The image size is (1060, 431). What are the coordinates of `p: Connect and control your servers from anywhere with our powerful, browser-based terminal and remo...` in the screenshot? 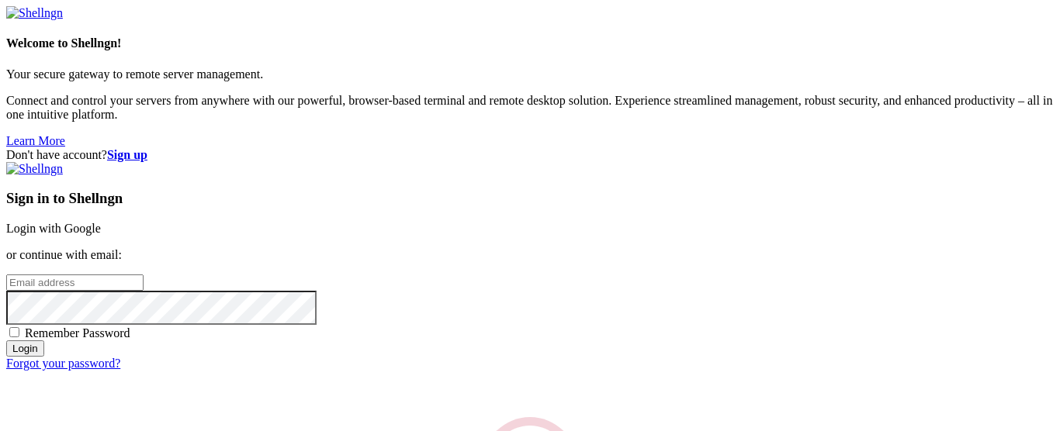 It's located at (530, 108).